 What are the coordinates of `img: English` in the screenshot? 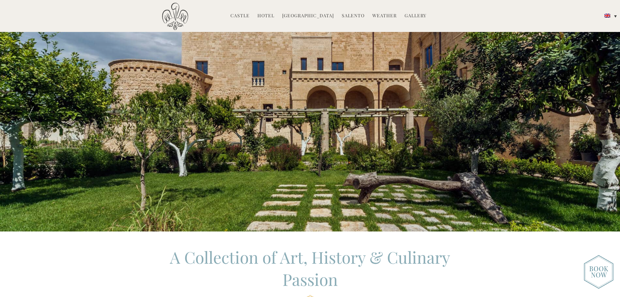 It's located at (608, 16).